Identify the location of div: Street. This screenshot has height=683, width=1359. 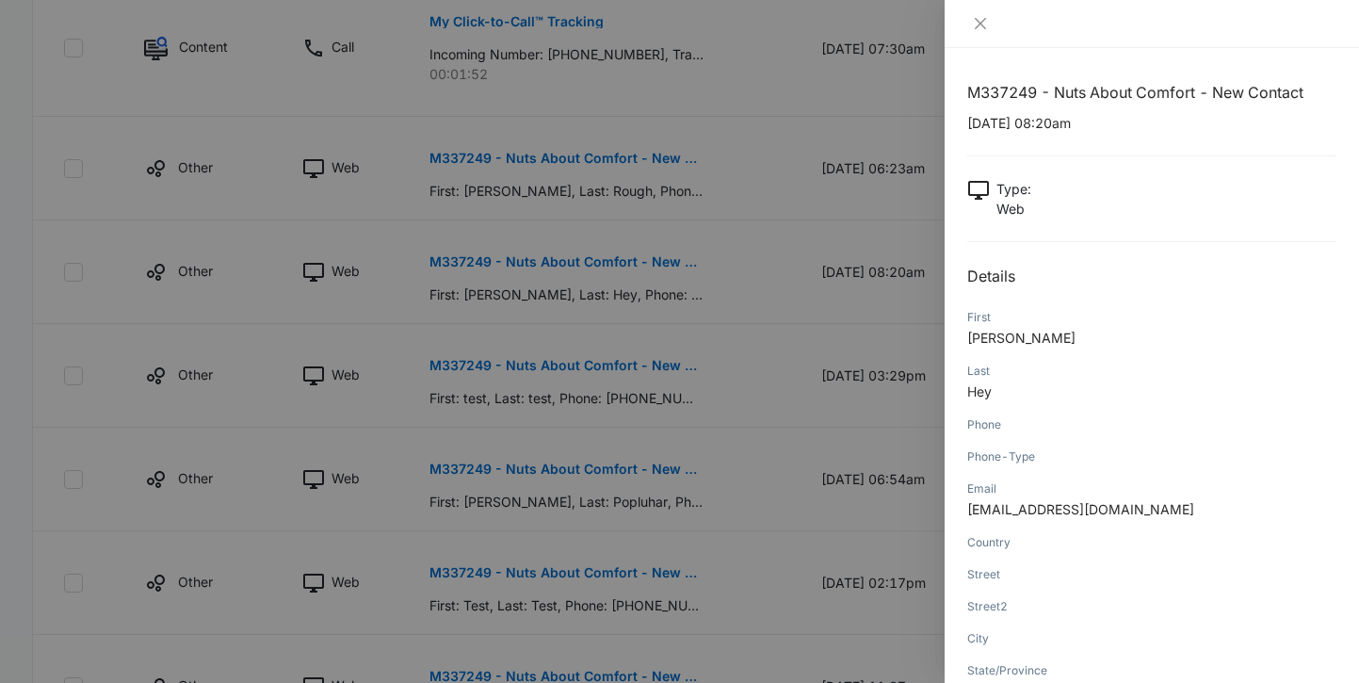
(1151, 574).